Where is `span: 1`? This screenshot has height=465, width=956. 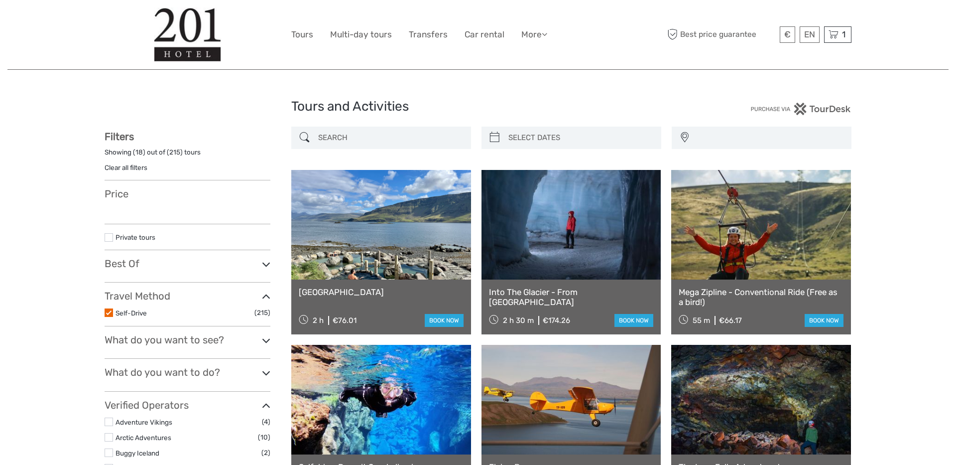 span: 1 is located at coordinates (844, 34).